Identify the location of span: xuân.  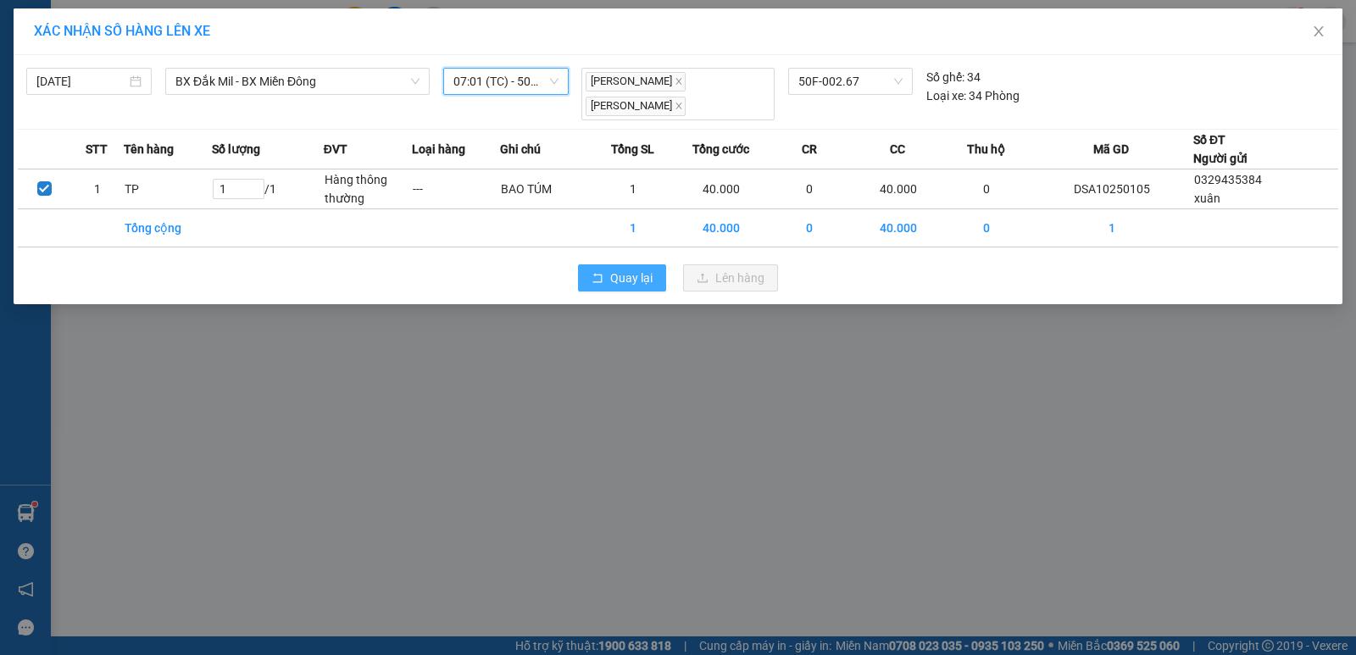
(1207, 198).